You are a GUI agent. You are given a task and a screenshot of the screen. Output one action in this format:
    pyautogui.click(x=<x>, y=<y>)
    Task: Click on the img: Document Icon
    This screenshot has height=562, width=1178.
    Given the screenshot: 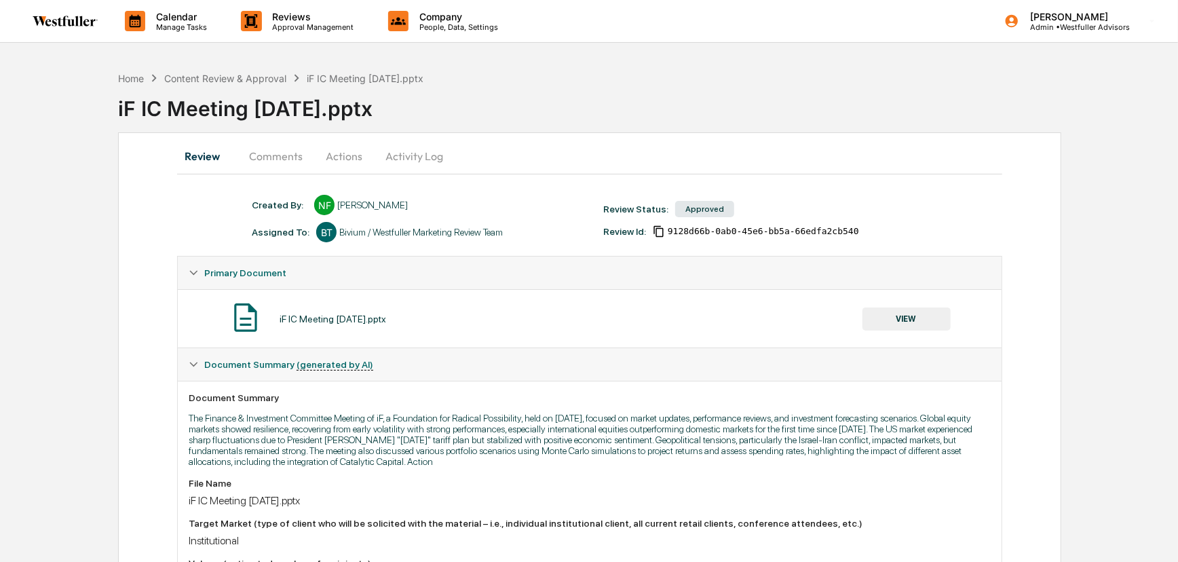 What is the action you would take?
    pyautogui.click(x=246, y=318)
    